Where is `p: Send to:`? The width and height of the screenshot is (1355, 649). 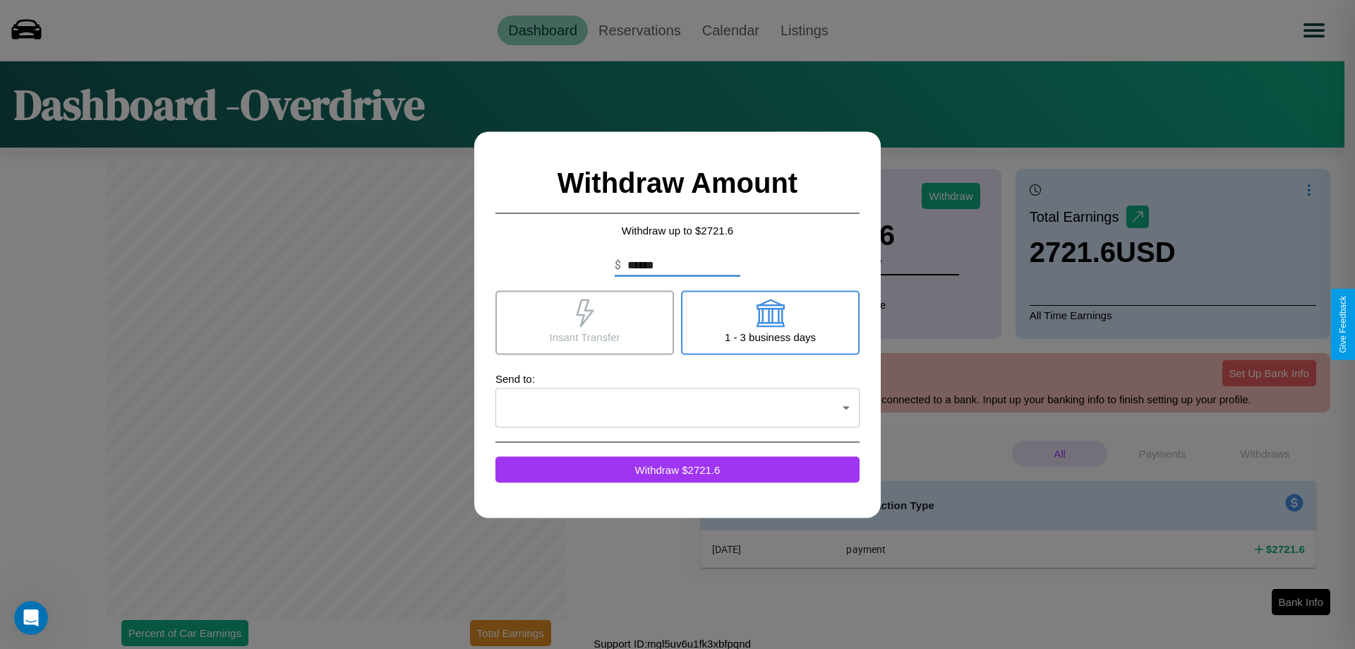 p: Send to: is located at coordinates (678, 378).